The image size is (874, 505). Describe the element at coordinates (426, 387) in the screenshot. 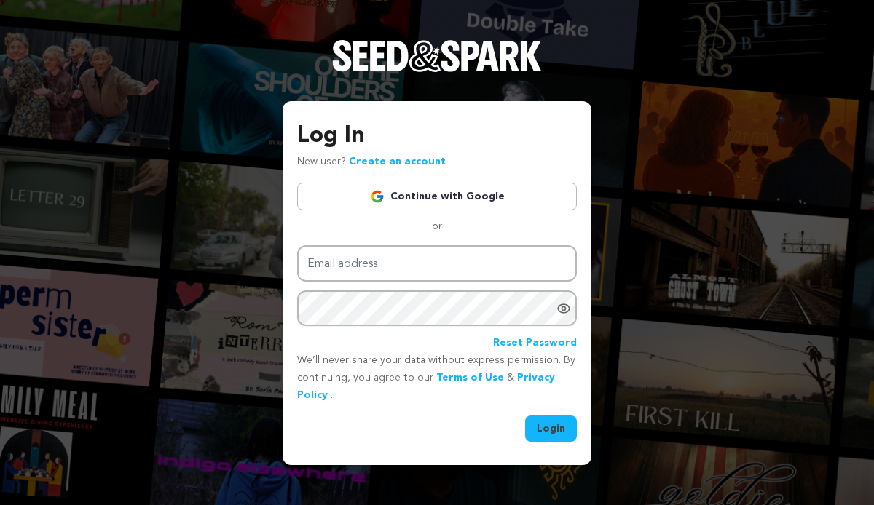

I see `a: Privacy Policy` at that location.